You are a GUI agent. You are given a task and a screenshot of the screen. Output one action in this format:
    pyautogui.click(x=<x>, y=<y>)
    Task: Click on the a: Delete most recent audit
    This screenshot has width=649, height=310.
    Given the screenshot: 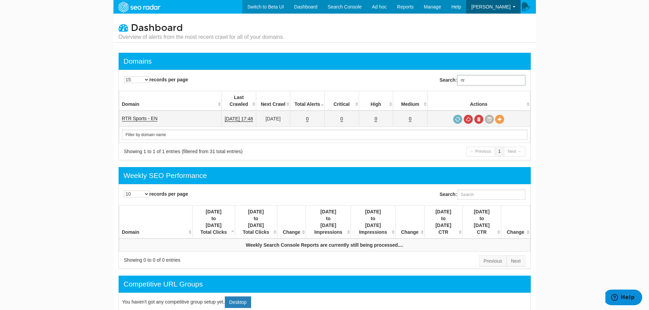 What is the action you would take?
    pyautogui.click(x=479, y=119)
    